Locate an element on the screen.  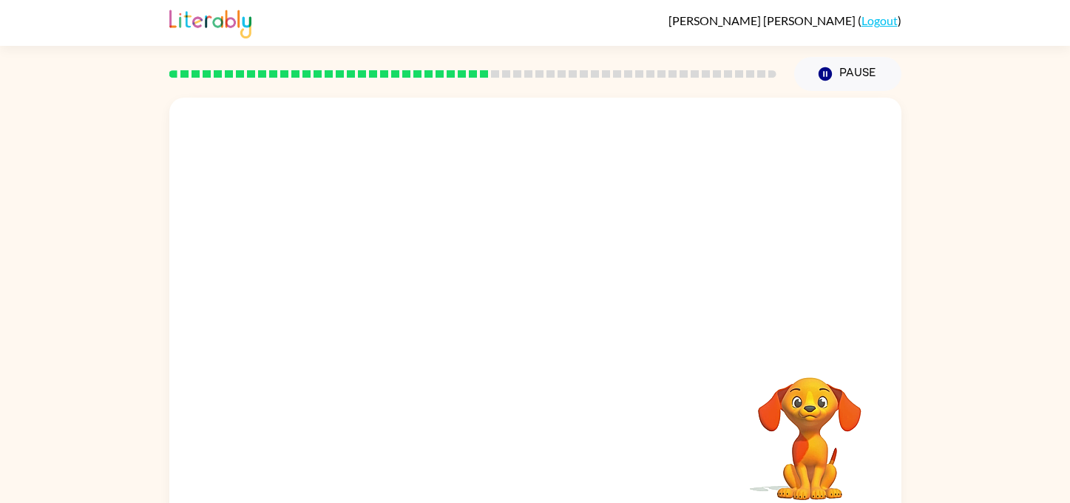
a: Logout is located at coordinates (879, 20).